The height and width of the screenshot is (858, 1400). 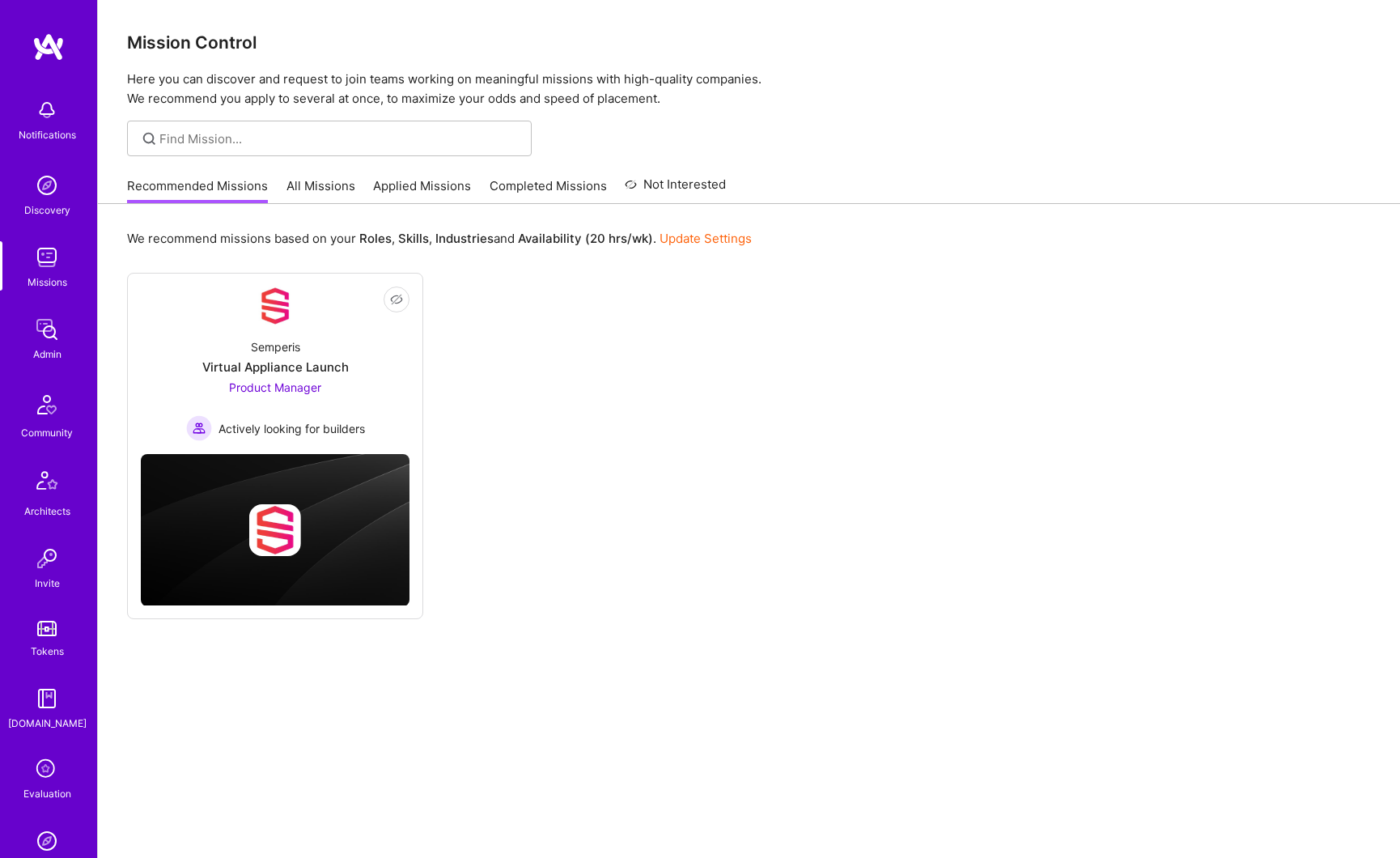 What do you see at coordinates (47, 110) in the screenshot?
I see `img: bell` at bounding box center [47, 110].